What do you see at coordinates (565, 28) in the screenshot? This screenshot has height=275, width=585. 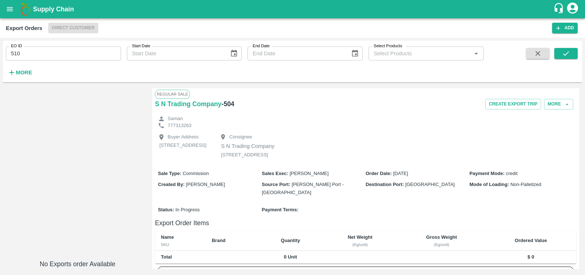 I see `button: Add` at bounding box center [565, 28].